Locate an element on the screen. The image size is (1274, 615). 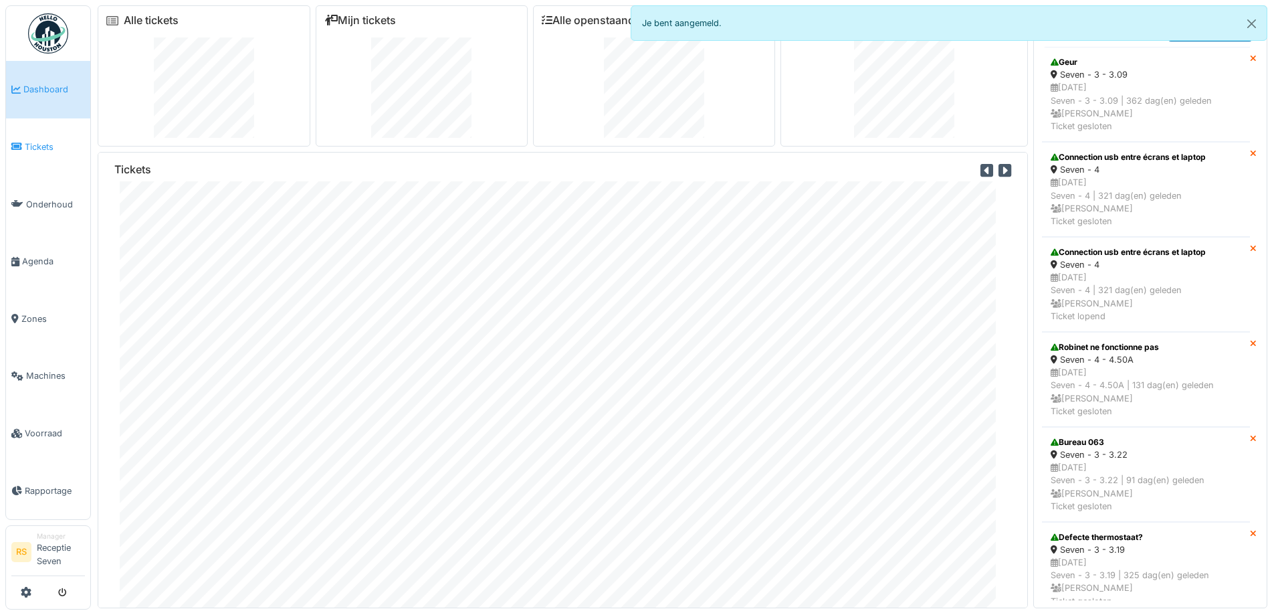
a: Mijn tickets is located at coordinates (360, 20).